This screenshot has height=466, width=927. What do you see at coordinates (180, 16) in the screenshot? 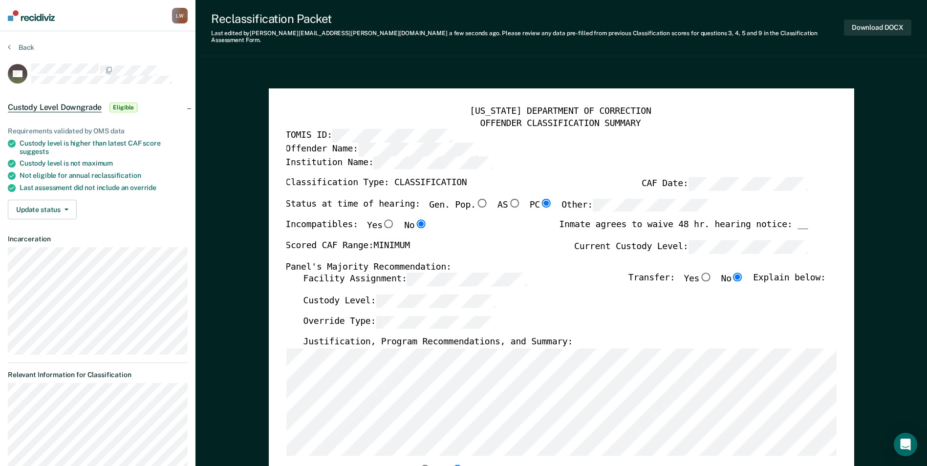
I see `div: L W` at bounding box center [180, 16].